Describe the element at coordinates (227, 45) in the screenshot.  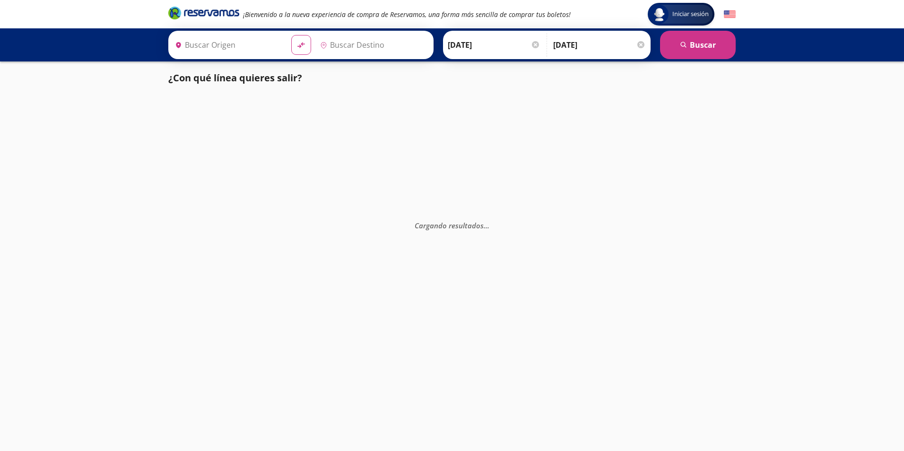
I see `input: Buscar Origen` at that location.